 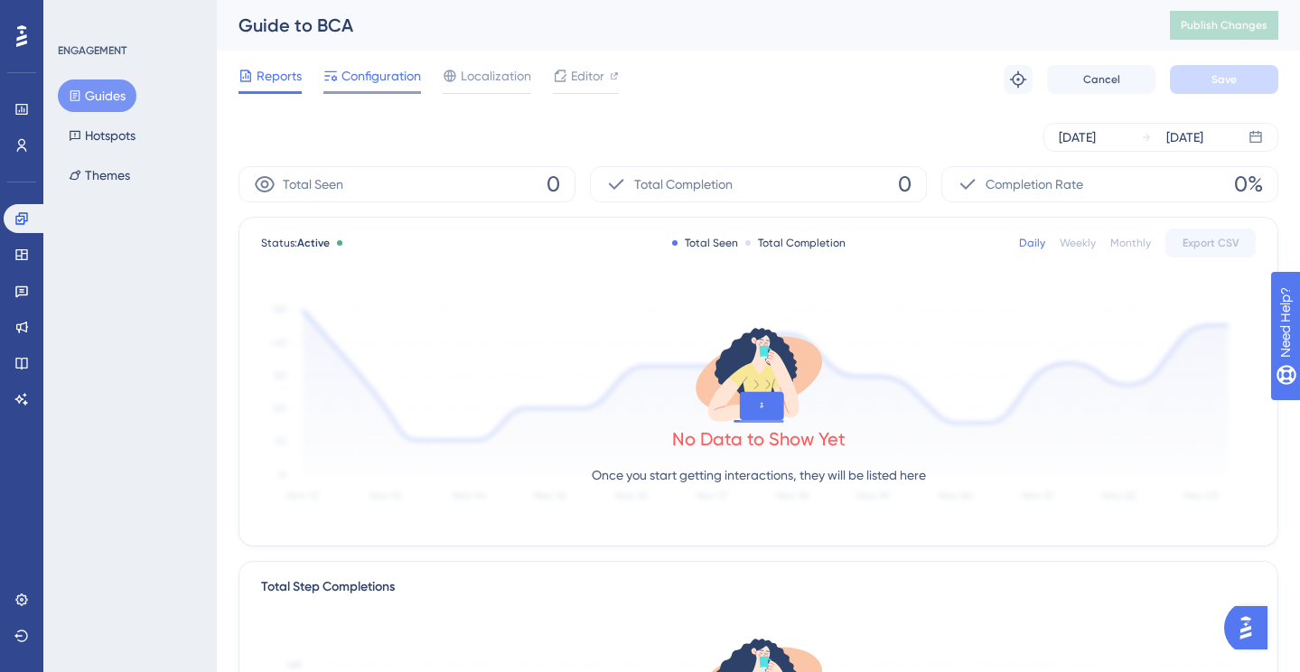 I want to click on div: Total Seen, so click(x=705, y=243).